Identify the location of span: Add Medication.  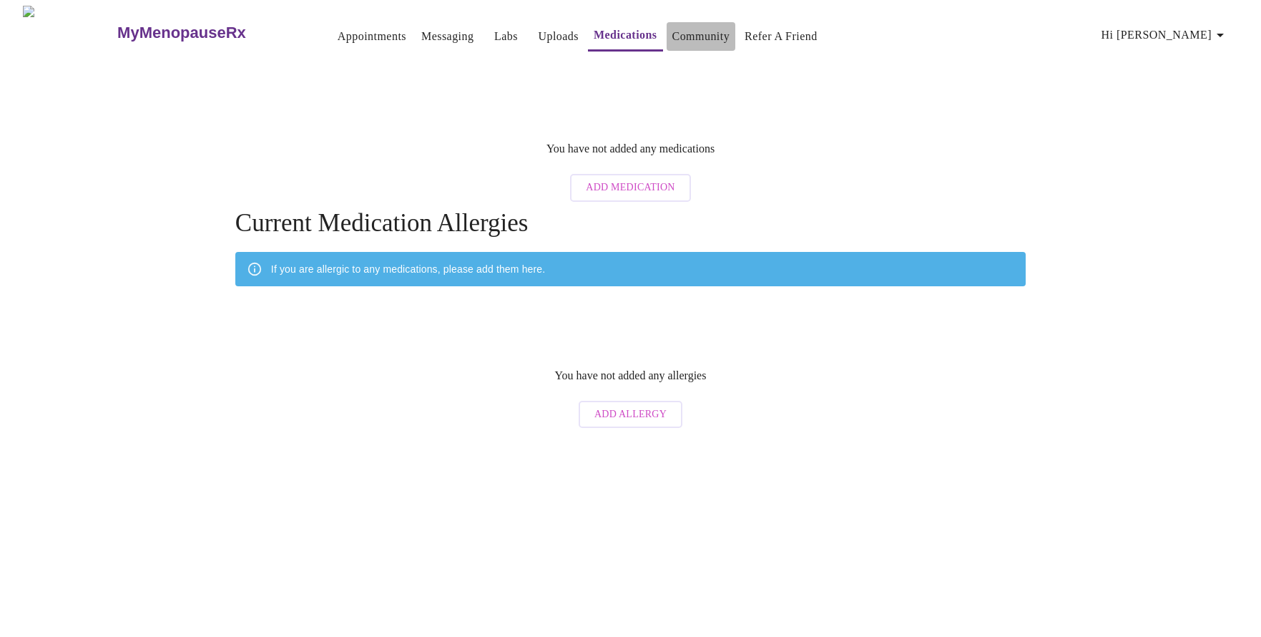
(630, 187).